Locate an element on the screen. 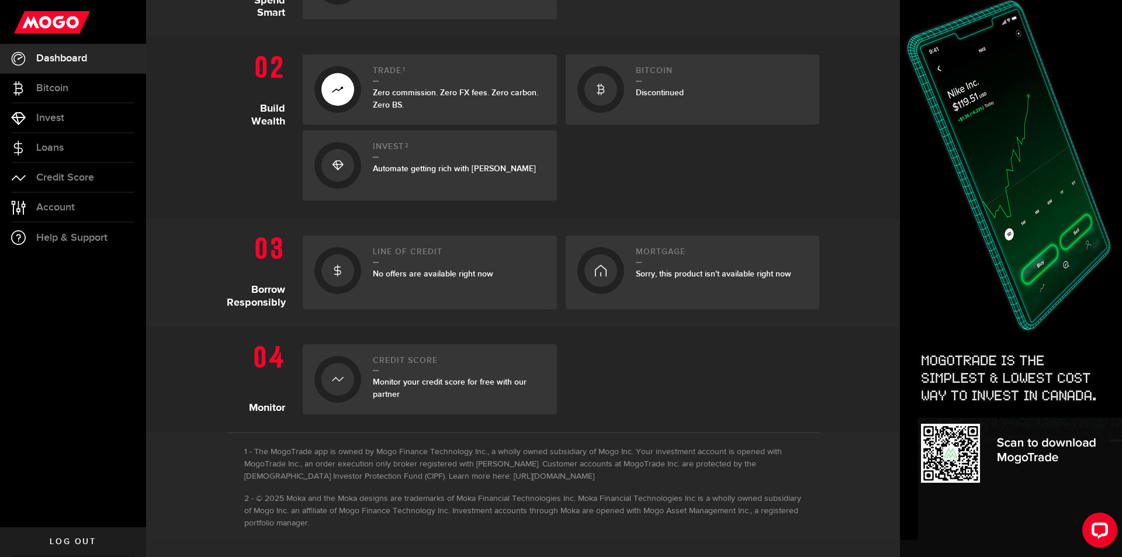  span: Invest is located at coordinates (50, 118).